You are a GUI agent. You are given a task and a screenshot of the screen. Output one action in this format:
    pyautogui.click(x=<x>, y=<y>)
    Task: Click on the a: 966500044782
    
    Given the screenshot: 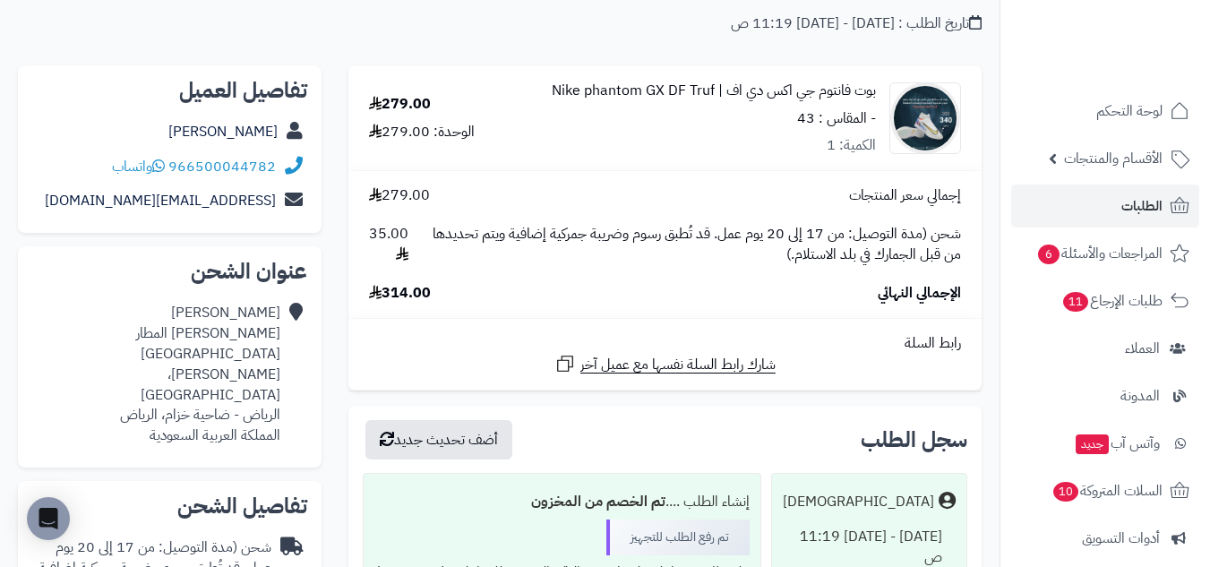 What is the action you would take?
    pyautogui.click(x=222, y=167)
    